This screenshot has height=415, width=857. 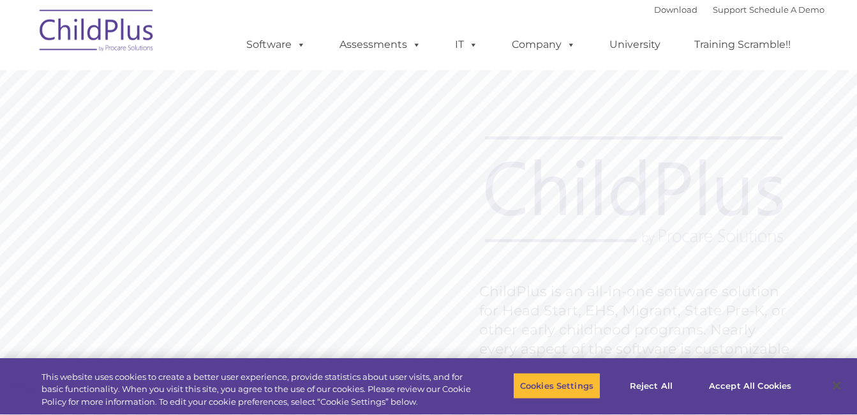 What do you see at coordinates (750, 385) in the screenshot?
I see `button: Accept All Cookies` at bounding box center [750, 385].